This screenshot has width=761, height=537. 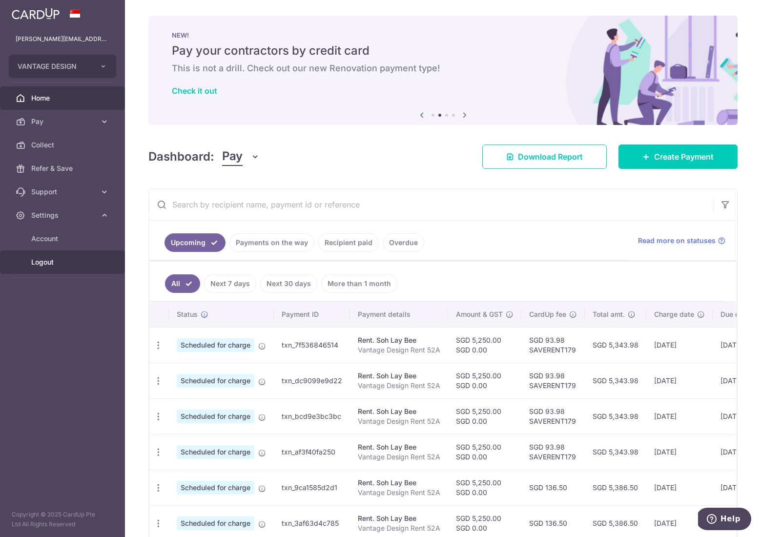 What do you see at coordinates (312, 487) in the screenshot?
I see `td: txn_9ca1585d2d1` at bounding box center [312, 487].